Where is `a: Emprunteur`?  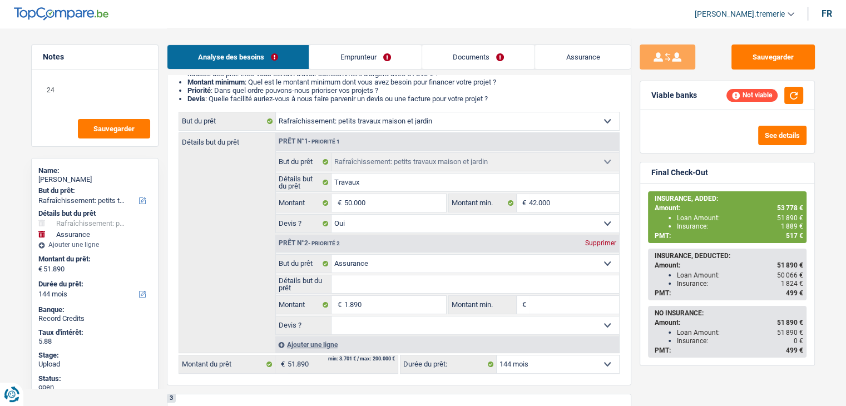
a: Emprunteur is located at coordinates (366, 57).